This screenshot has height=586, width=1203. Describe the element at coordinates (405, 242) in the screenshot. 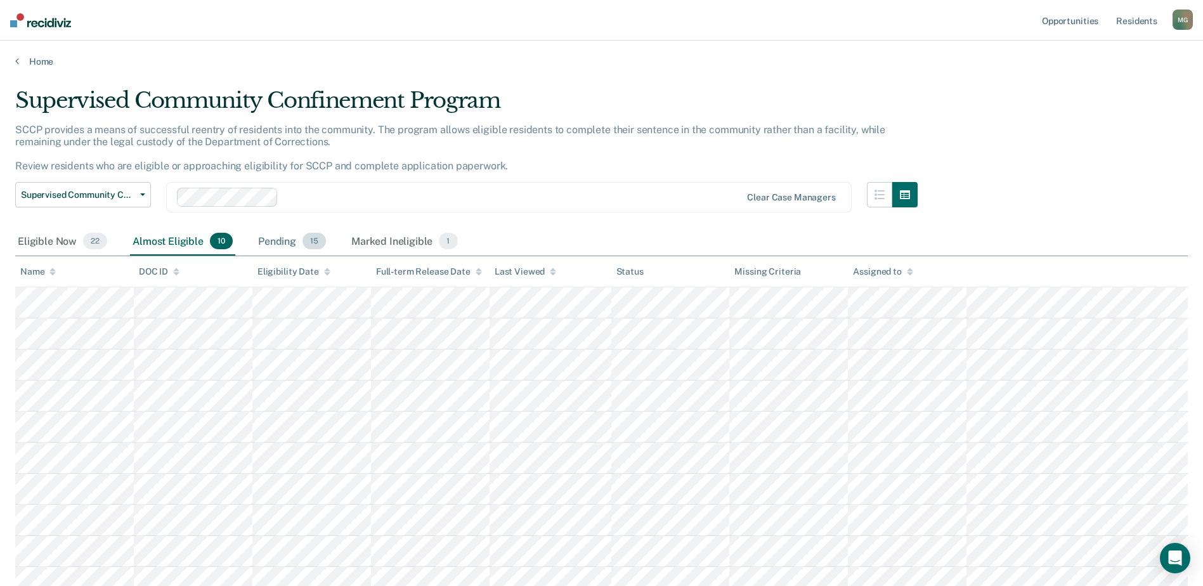

I see `div: Marked Ineligible1` at that location.